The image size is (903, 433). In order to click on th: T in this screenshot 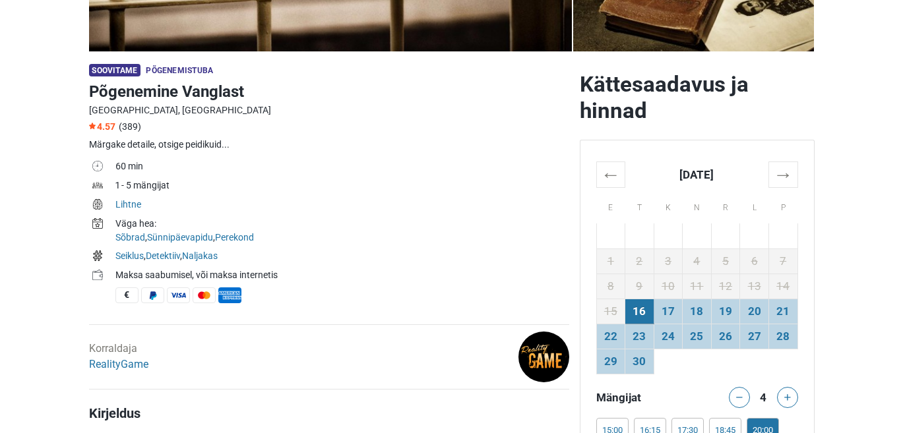, I will do `click(640, 205)`.